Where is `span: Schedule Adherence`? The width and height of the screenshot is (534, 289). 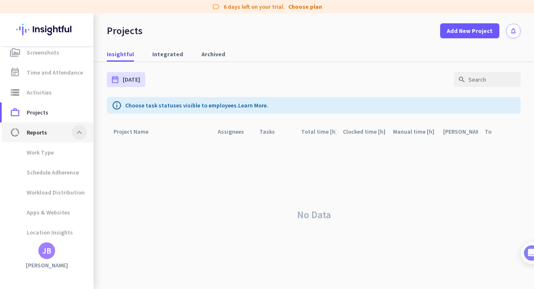
span: Schedule Adherence is located at coordinates (43, 173).